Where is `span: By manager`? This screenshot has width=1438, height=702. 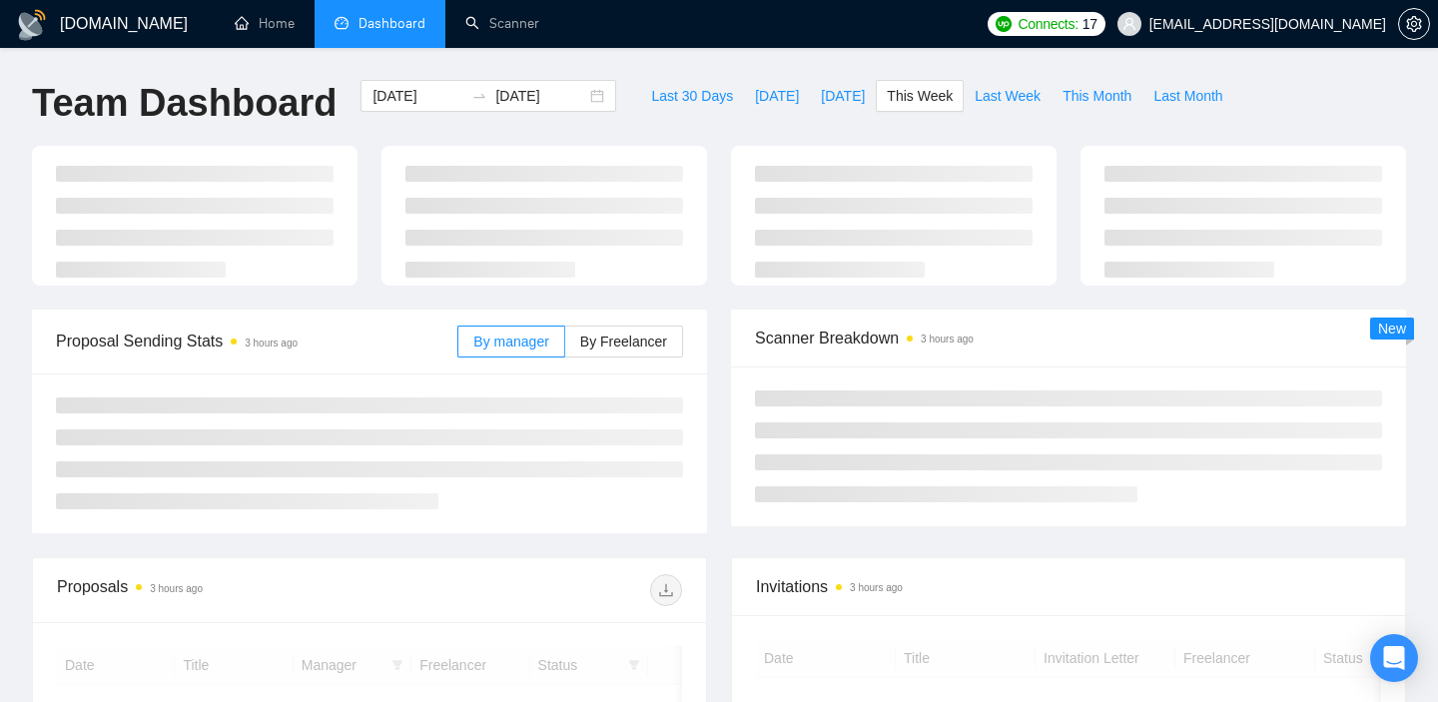
span: By manager is located at coordinates (510, 342).